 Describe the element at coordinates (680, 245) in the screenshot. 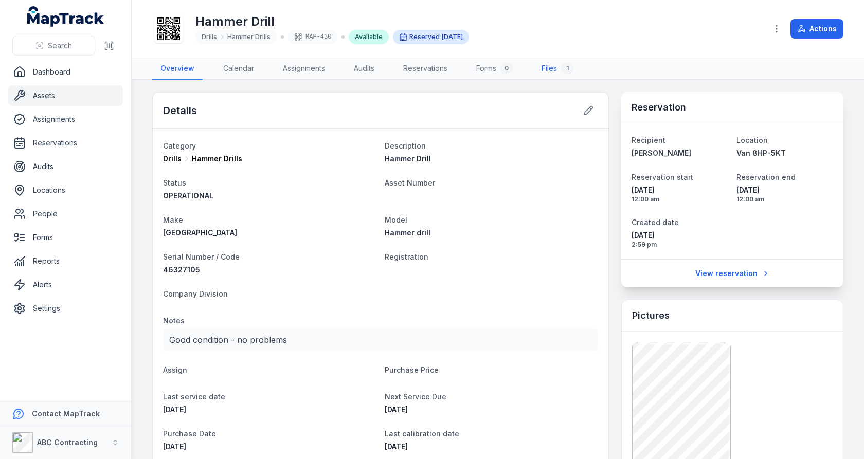

I see `span: 2:59 pm` at that location.